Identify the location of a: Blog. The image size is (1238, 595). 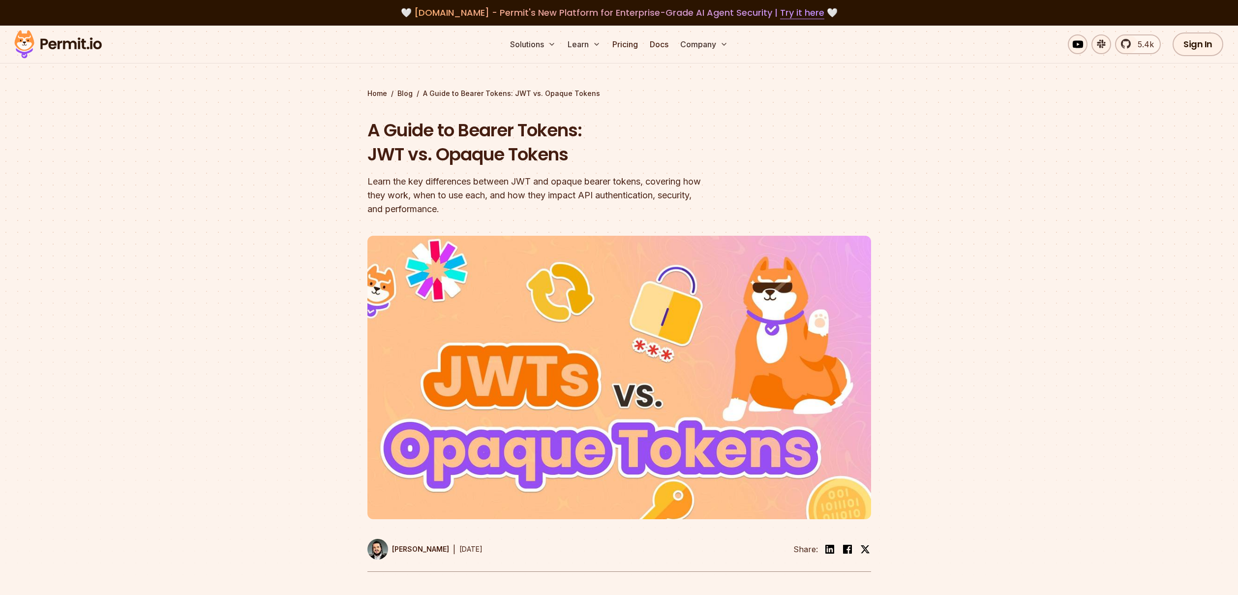
(405, 93).